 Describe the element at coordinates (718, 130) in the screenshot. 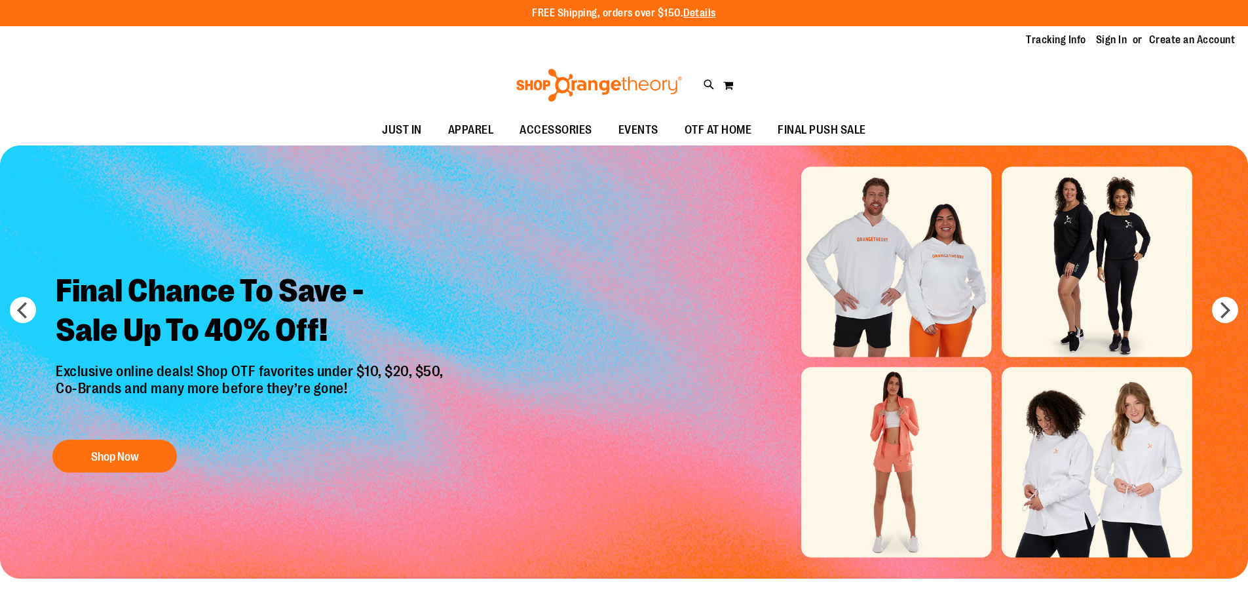

I see `a: OTF AT HOME` at that location.